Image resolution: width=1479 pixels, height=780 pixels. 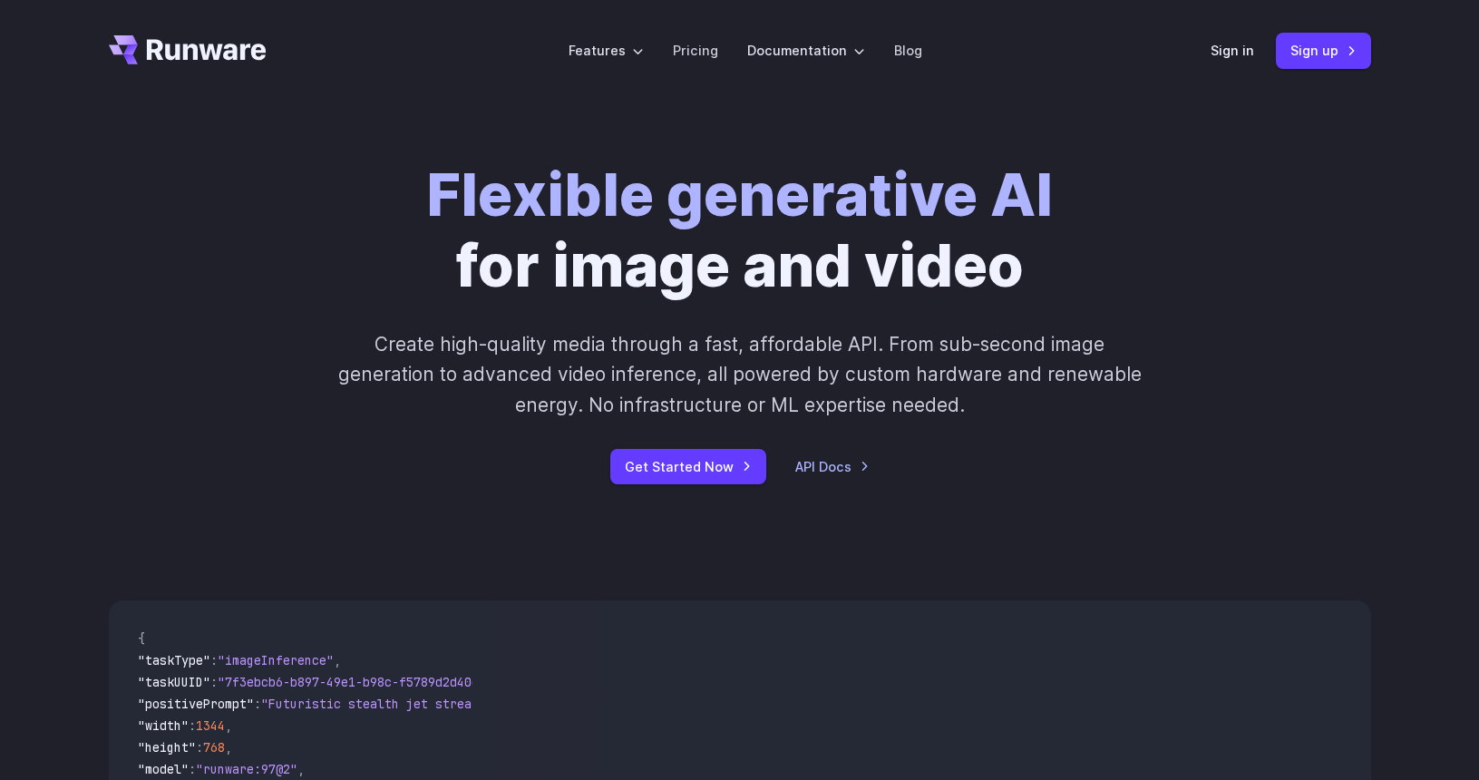 What do you see at coordinates (606, 50) in the screenshot?
I see `label: Features` at bounding box center [606, 50].